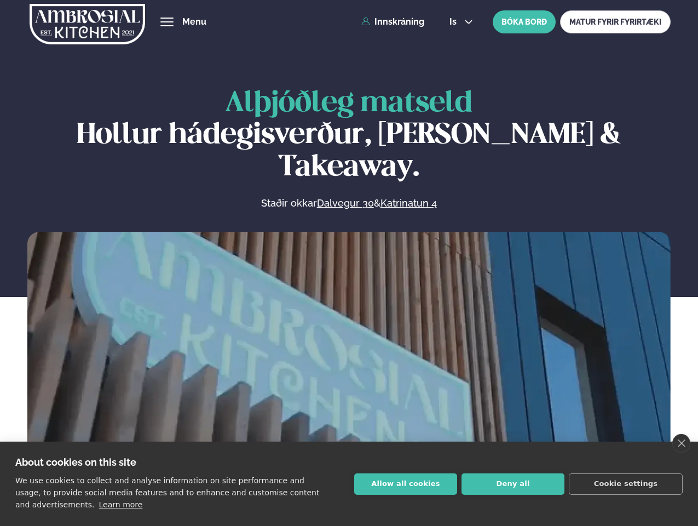 The image size is (698, 526). I want to click on button: hamburger, so click(167, 22).